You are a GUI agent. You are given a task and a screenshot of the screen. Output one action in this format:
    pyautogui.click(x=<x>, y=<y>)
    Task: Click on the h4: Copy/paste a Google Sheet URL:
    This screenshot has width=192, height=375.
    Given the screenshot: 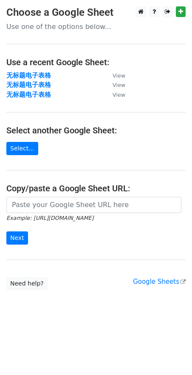 What is the action you would take?
    pyautogui.click(x=96, y=188)
    